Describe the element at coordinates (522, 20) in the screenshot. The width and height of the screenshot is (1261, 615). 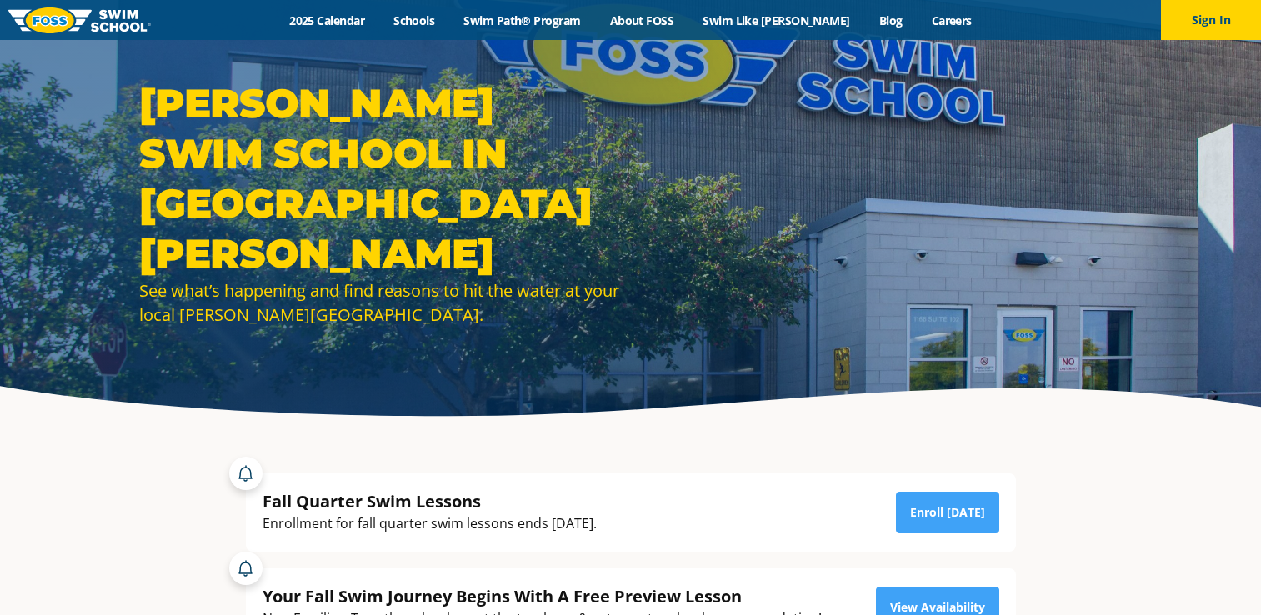
I see `a: Swim Path® Program` at that location.